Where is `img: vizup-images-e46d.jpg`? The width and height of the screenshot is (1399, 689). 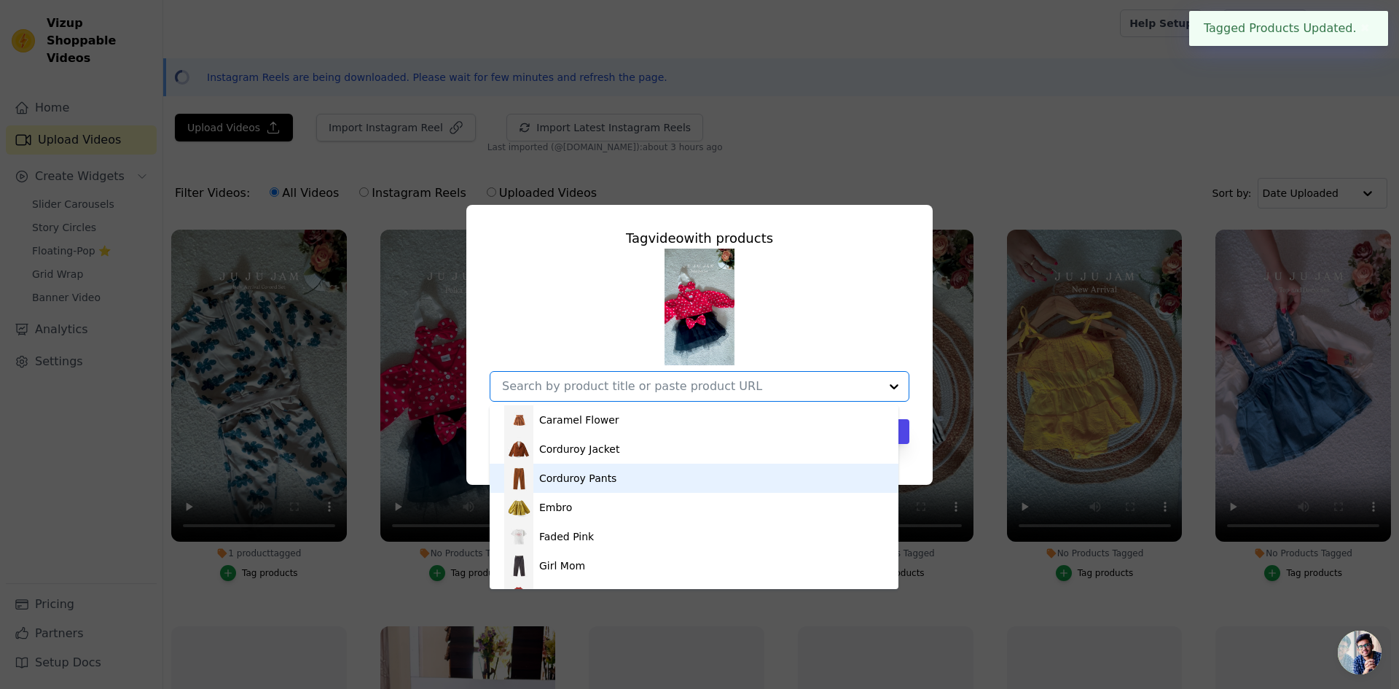
img: vizup-images-e46d.jpg is located at coordinates (700, 307).